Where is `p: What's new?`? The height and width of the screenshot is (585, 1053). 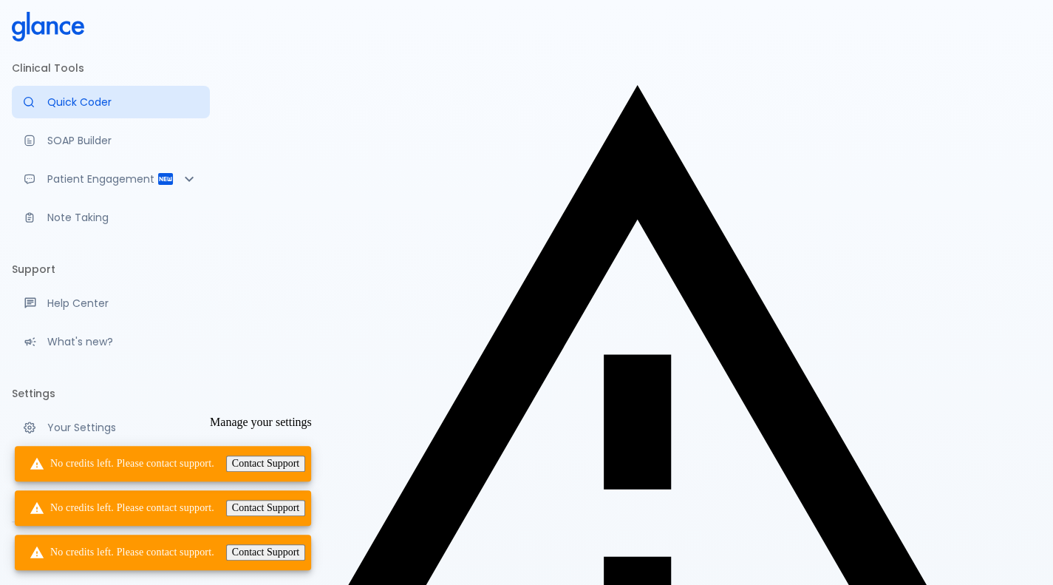
p: What's new? is located at coordinates (123, 341).